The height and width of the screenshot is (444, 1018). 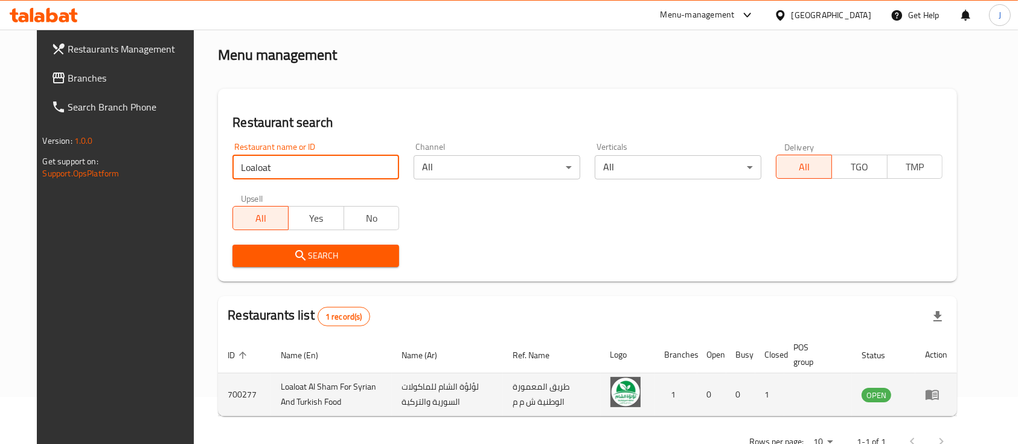 I want to click on td: 700277, so click(x=244, y=394).